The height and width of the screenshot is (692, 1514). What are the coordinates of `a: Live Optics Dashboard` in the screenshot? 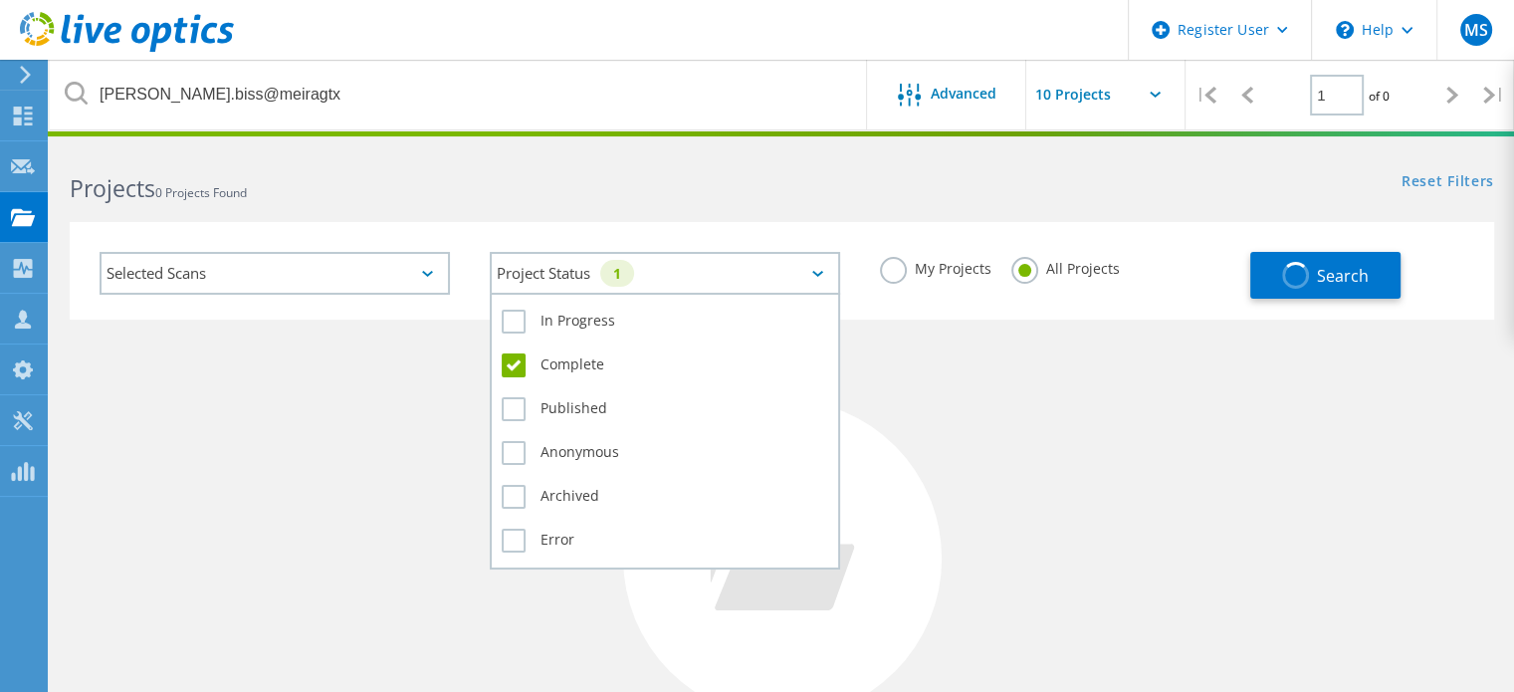 It's located at (126, 49).